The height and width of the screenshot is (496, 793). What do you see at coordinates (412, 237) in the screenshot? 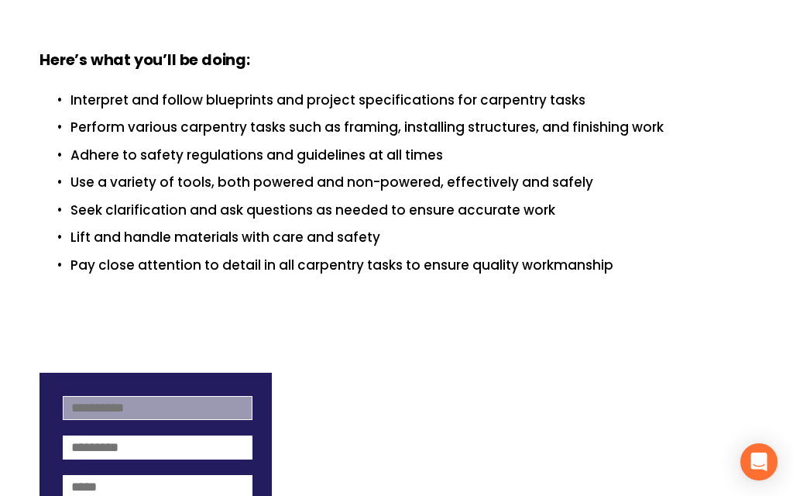
I see `p: Lift and handle materials with care and safety` at bounding box center [412, 237].